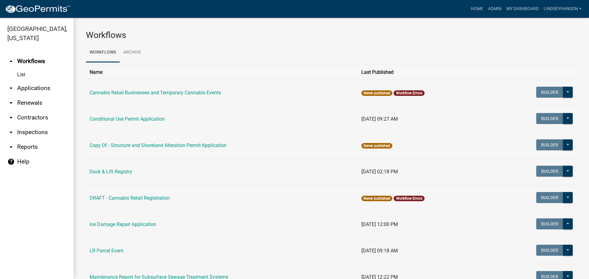 The image size is (589, 279). Describe the element at coordinates (130, 198) in the screenshot. I see `a: DRAFT - Cannabis Retail Registration` at that location.